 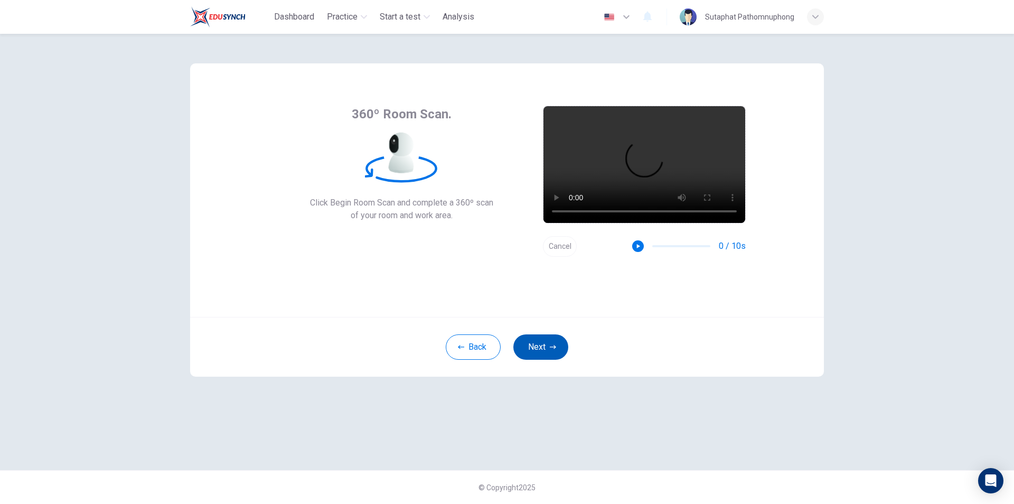 I want to click on button: Next, so click(x=541, y=347).